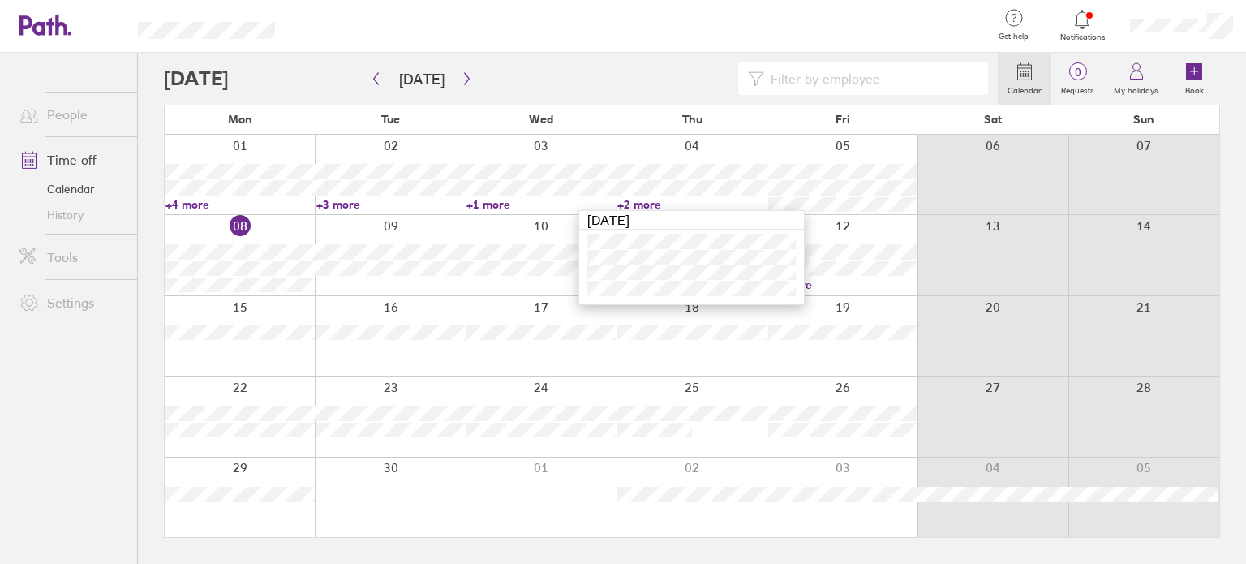 This screenshot has height=564, width=1246. What do you see at coordinates (1077, 79) in the screenshot?
I see `a: 0Requests` at bounding box center [1077, 79].